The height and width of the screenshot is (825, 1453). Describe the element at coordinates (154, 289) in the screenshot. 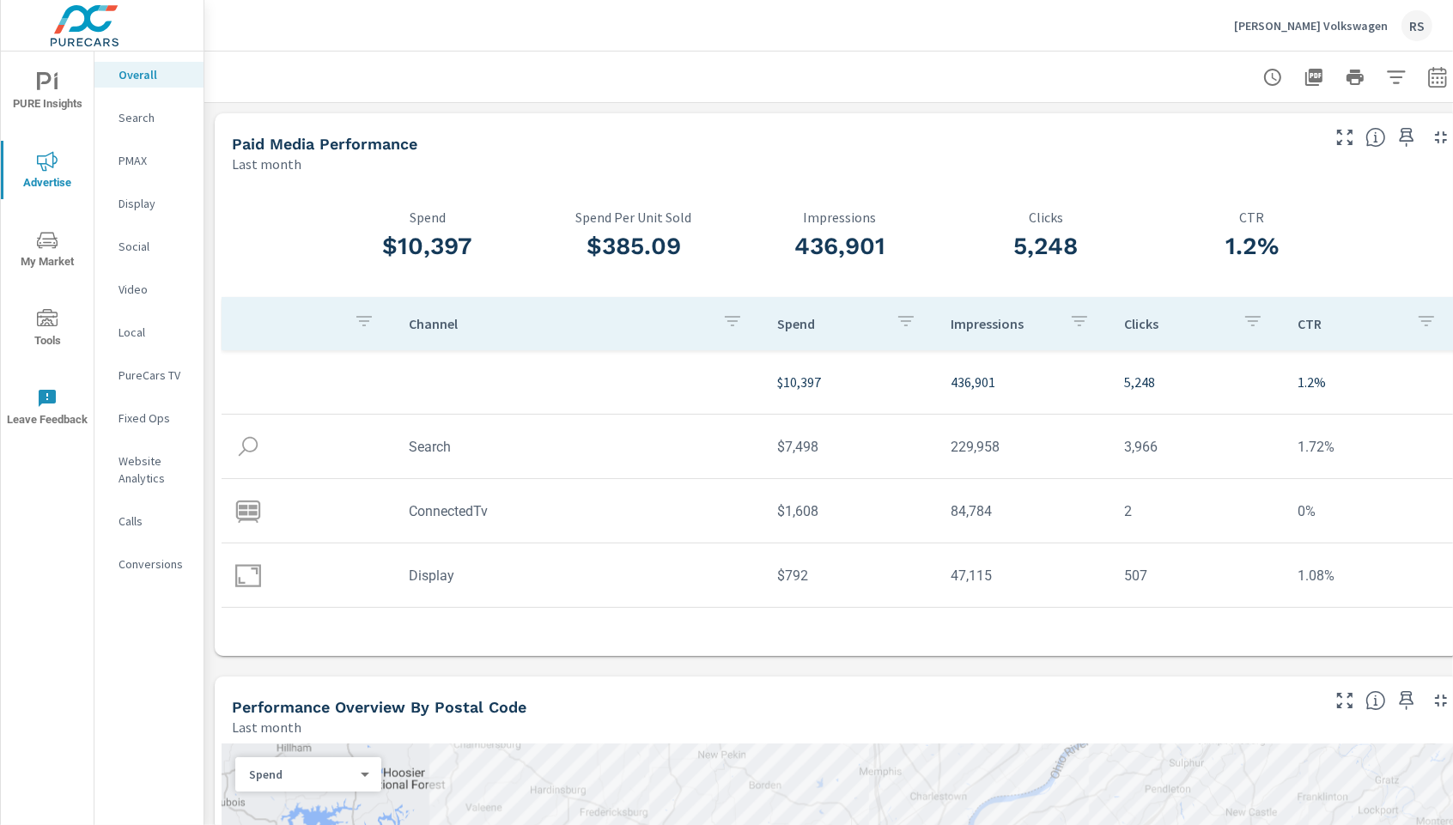

I see `p: Video` at that location.